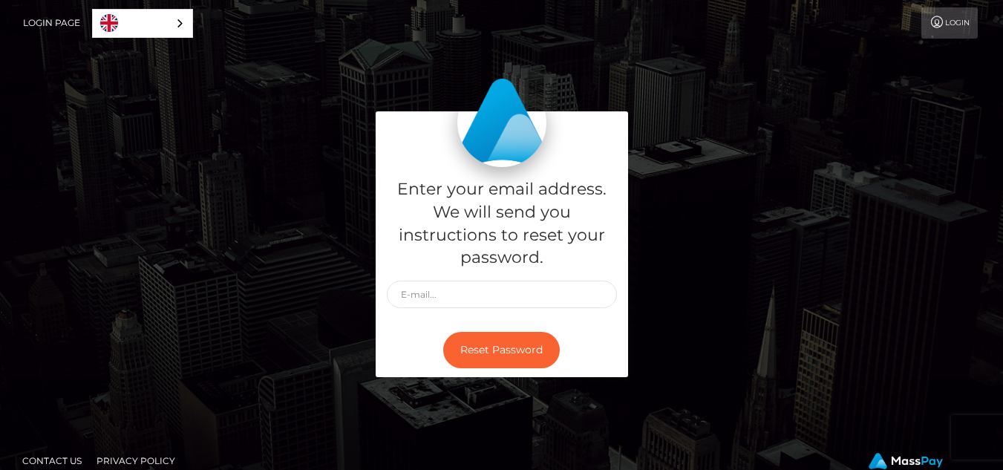  What do you see at coordinates (949, 23) in the screenshot?
I see `a: Login` at bounding box center [949, 23].